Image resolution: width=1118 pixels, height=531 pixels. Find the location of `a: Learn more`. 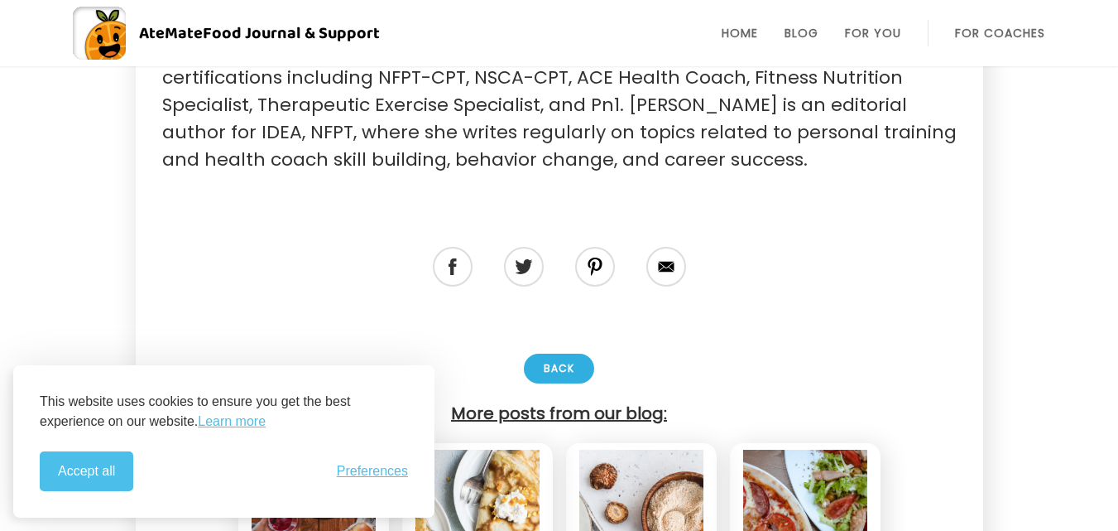

a: Learn more is located at coordinates (232, 421).